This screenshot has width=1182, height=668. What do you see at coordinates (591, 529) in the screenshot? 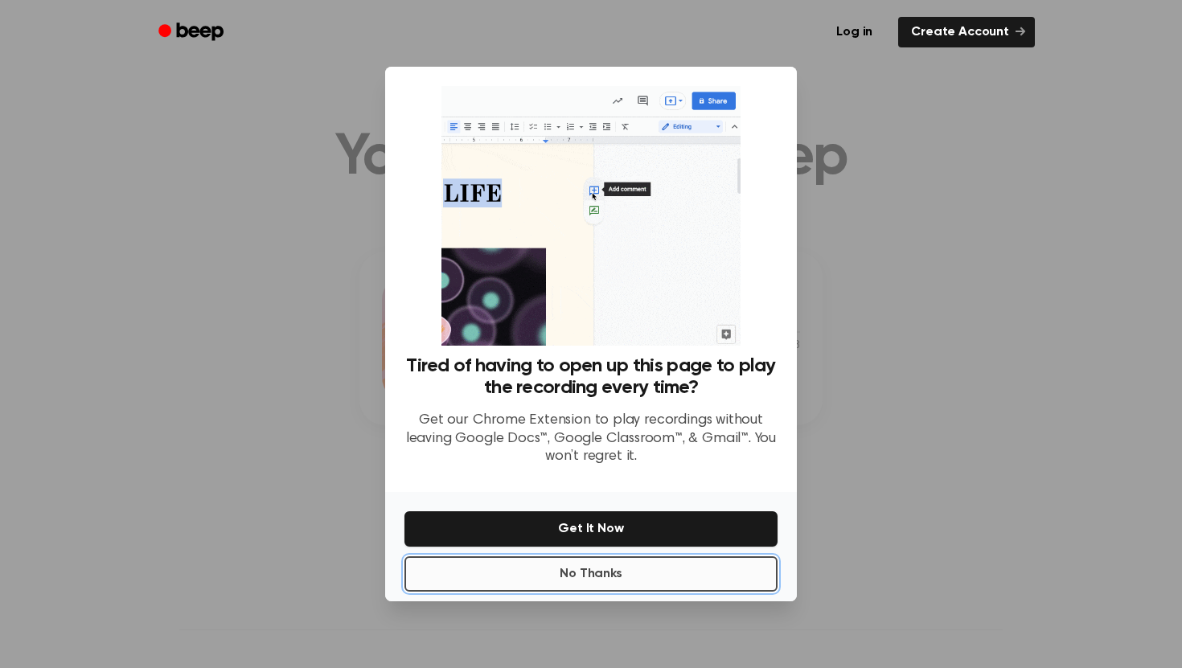
I see `button: Get It Now` at bounding box center [591, 529].